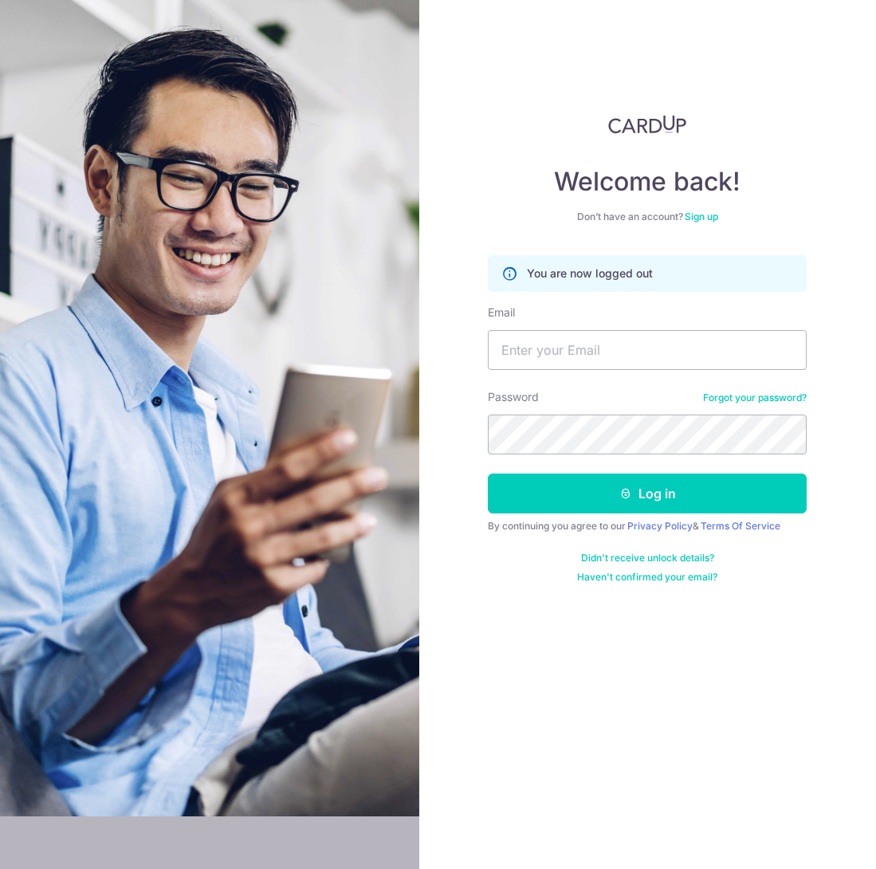 The width and height of the screenshot is (876, 869). I want to click on button: Log in, so click(647, 493).